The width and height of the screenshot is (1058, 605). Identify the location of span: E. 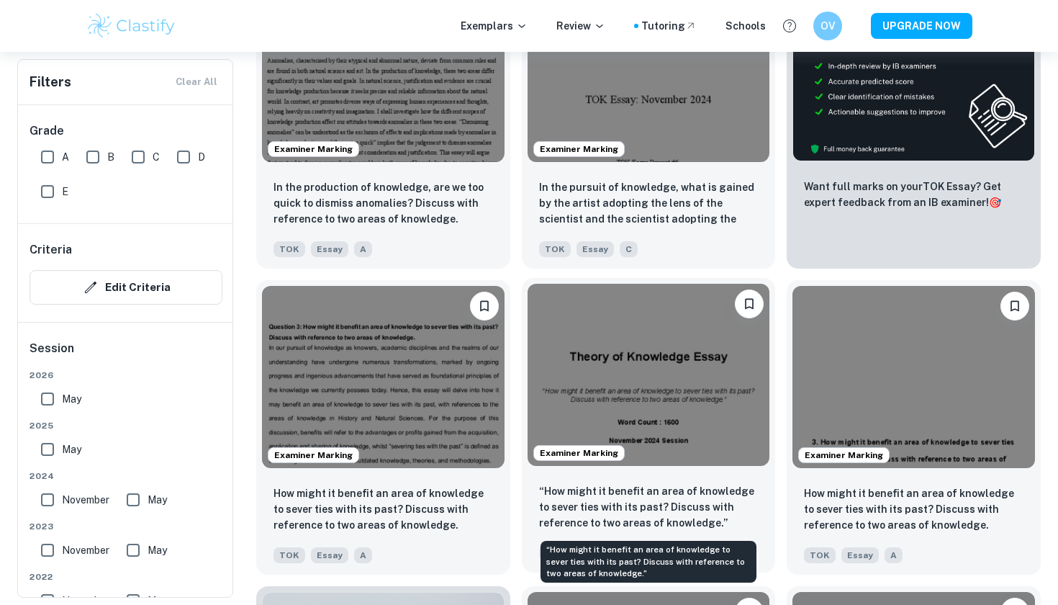
(65, 191).